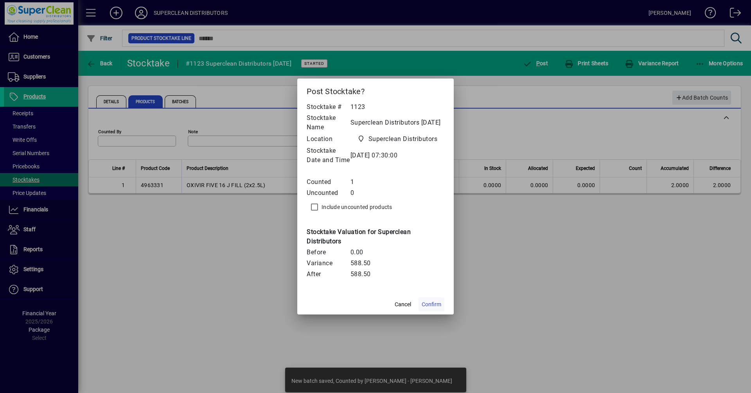 The width and height of the screenshot is (751, 393). I want to click on h2: Post Stocktake?, so click(375, 90).